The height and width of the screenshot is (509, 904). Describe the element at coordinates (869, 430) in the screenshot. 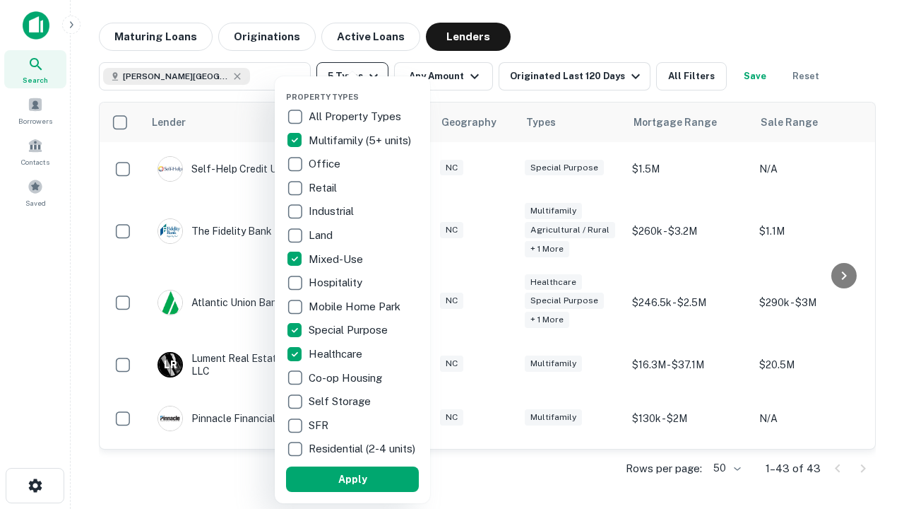

I see `div: Chat Widget` at that location.